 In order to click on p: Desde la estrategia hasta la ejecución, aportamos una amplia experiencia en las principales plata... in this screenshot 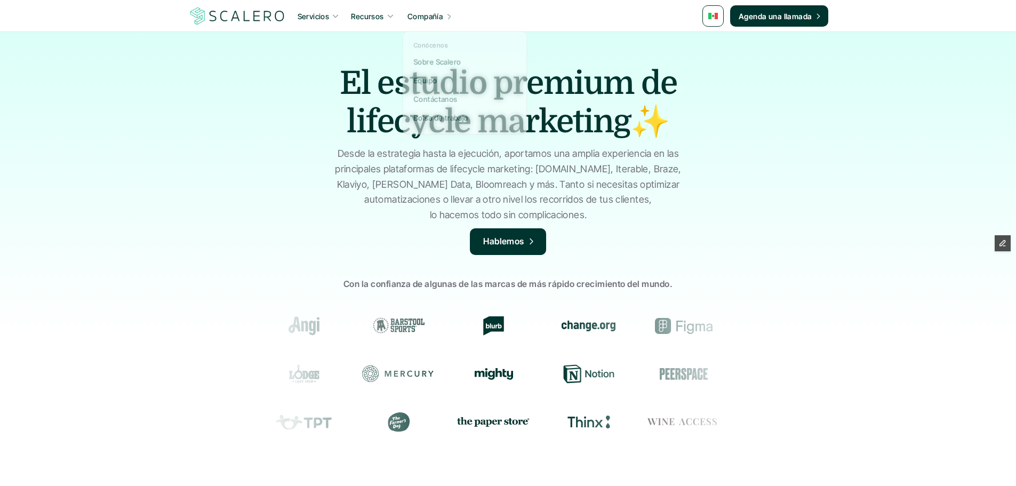, I will do `click(508, 185)`.